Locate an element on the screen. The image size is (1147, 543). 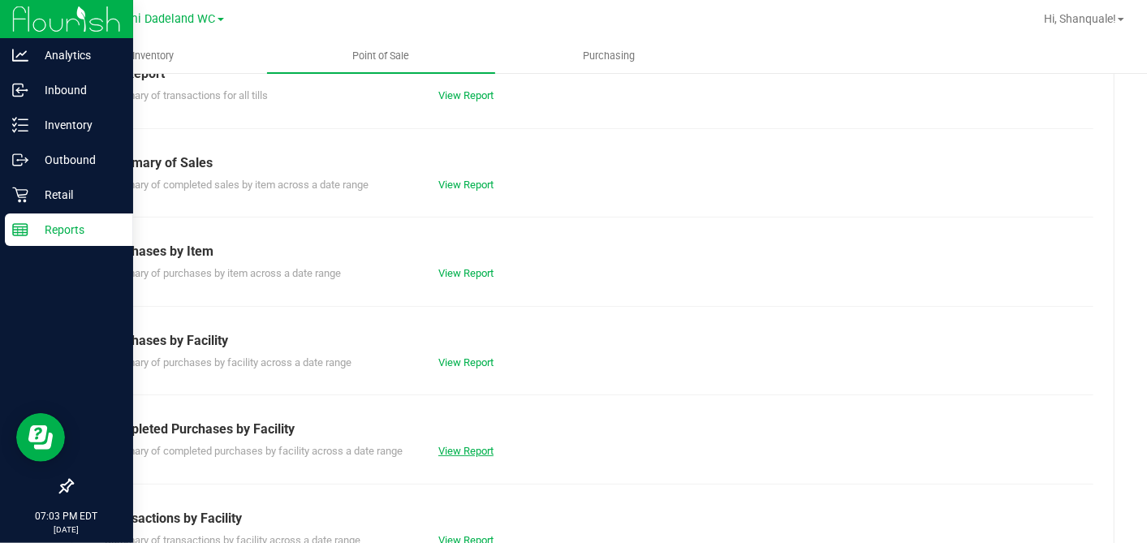
span: Summary of purchases by item across a date range is located at coordinates (222, 273).